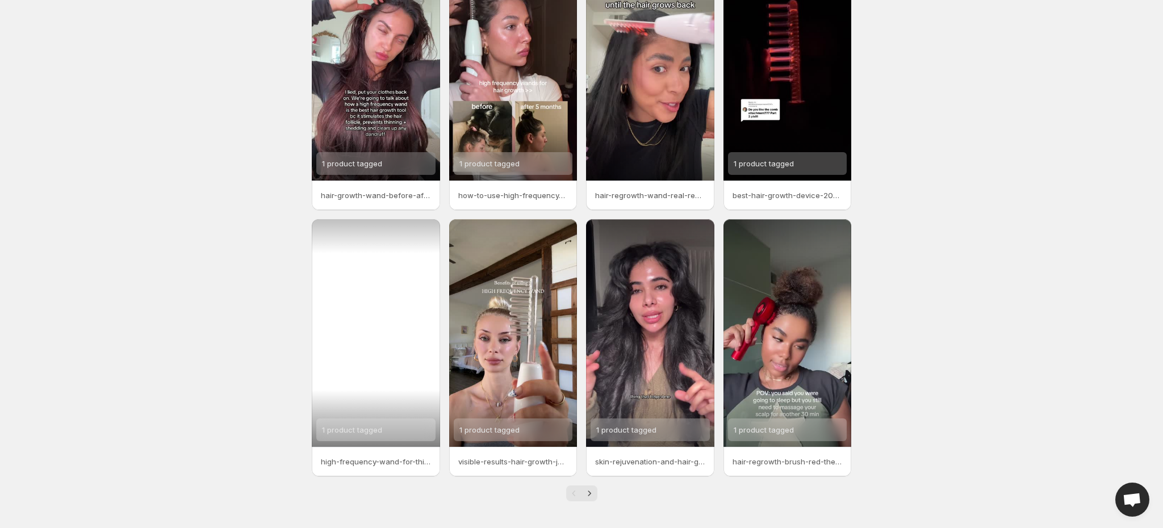 The image size is (1163, 528). I want to click on p: hair-regrowth-wand-real-results-revivroot, so click(650, 195).